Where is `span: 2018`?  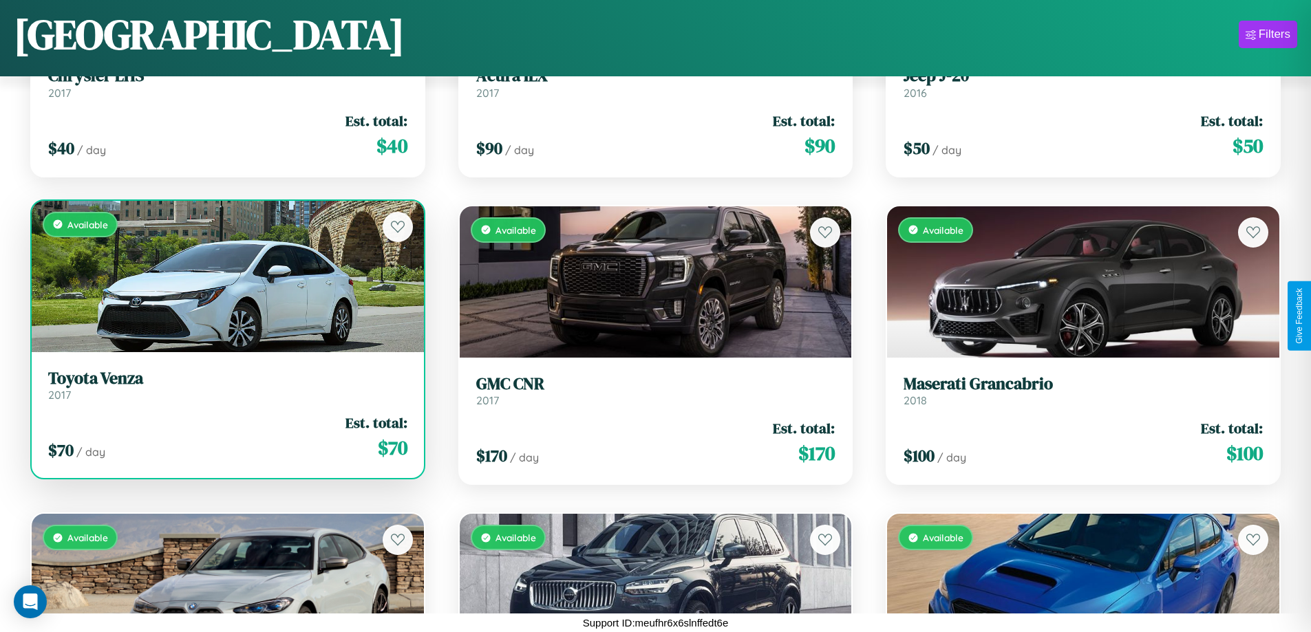
span: 2018 is located at coordinates (915, 400).